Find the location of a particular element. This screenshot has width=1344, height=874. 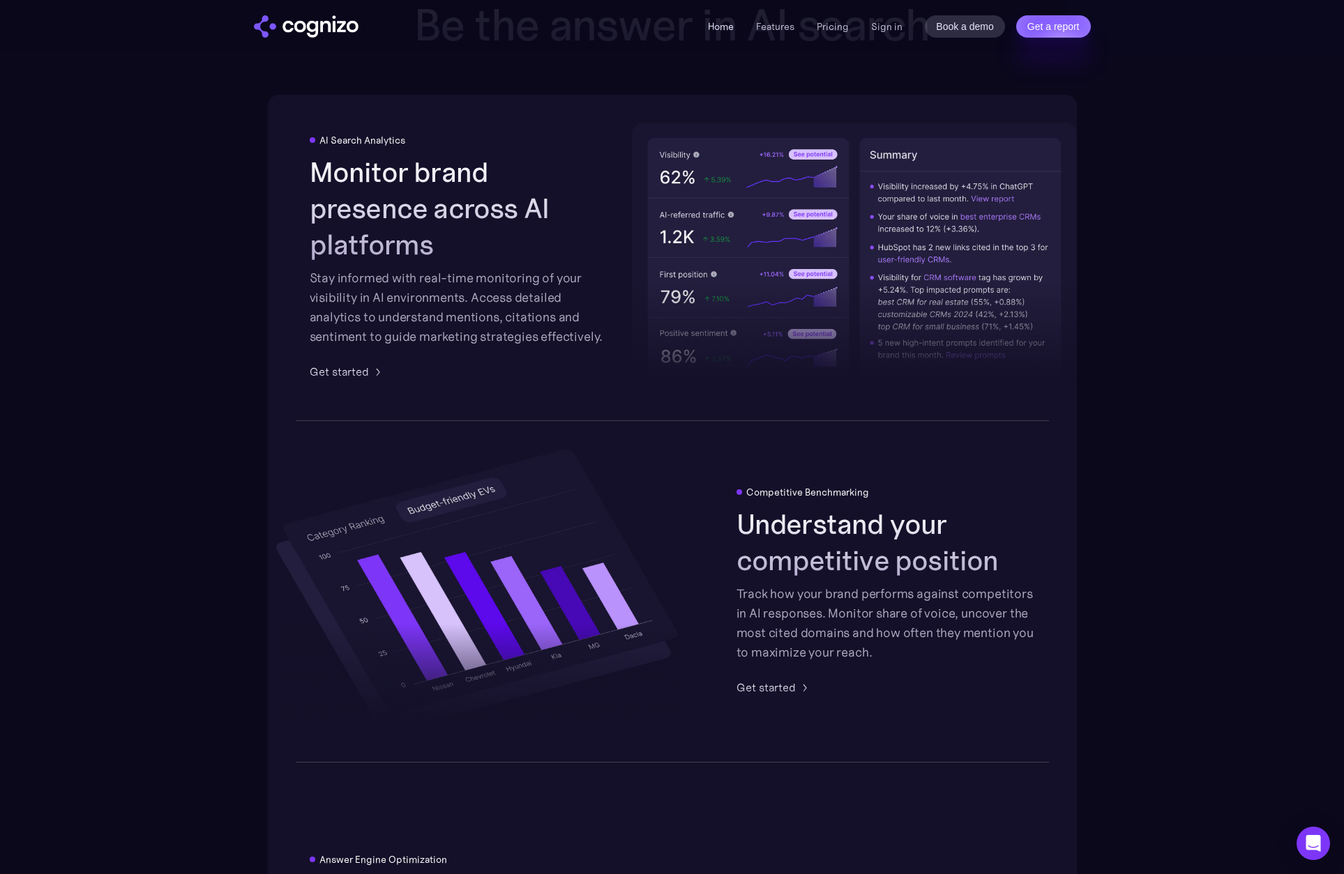

div: Competitive Benchmarking is located at coordinates (807, 492).